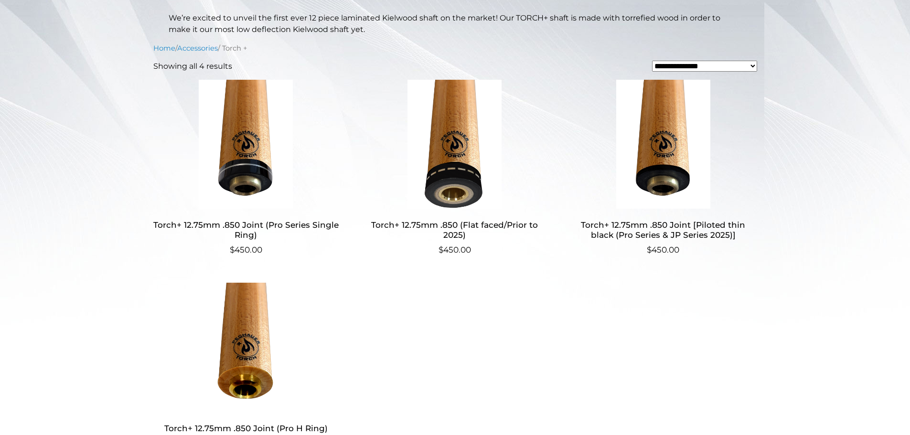 This screenshot has height=435, width=910. What do you see at coordinates (663, 230) in the screenshot?
I see `h2: Torch+ 12.75mm .850 Joint [Piloted thin black (Pro Series & JP Series 2025)]` at bounding box center [663, 230].